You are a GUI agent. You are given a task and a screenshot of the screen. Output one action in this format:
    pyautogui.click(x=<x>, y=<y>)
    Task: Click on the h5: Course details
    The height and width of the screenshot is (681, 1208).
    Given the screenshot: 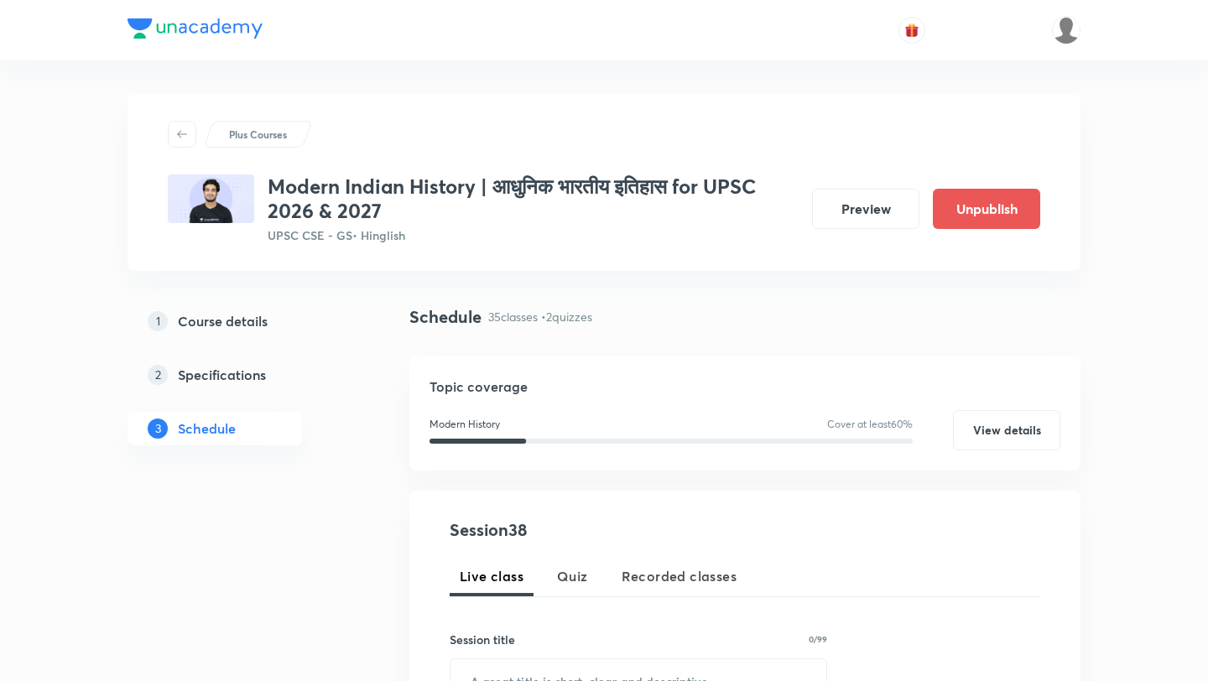 What is the action you would take?
    pyautogui.click(x=222, y=321)
    